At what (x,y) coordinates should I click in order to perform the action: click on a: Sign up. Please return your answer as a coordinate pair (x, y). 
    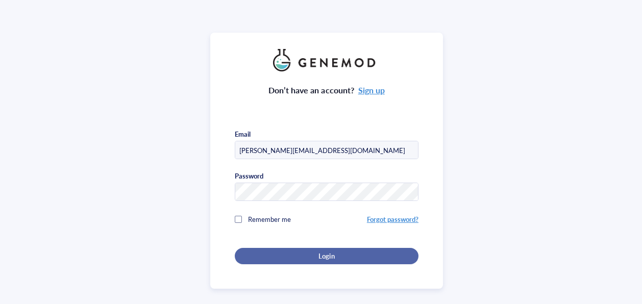
    Looking at the image, I should click on (372, 90).